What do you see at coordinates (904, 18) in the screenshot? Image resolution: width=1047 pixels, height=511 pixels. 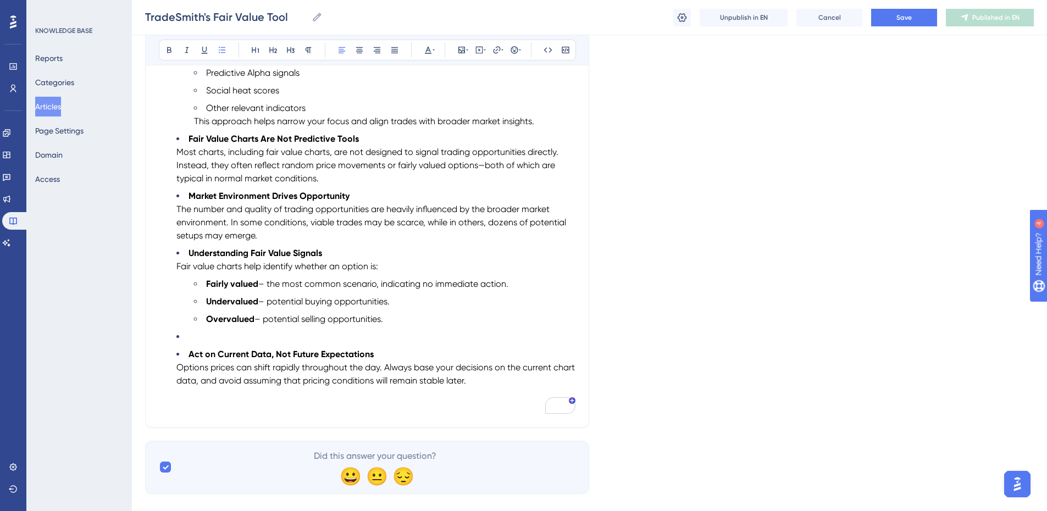 I see `button: Save` at bounding box center [904, 18].